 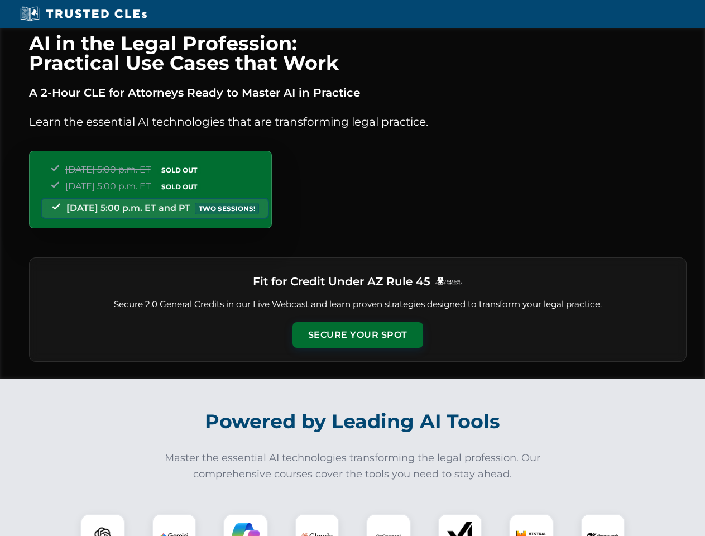 What do you see at coordinates (353, 421) in the screenshot?
I see `h2: Powered by Leading AI Tools` at bounding box center [353, 421].